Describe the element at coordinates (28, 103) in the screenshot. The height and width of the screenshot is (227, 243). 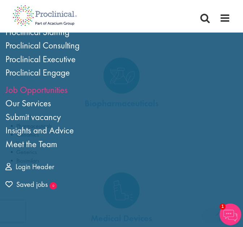
I see `a: Our Services` at that location.